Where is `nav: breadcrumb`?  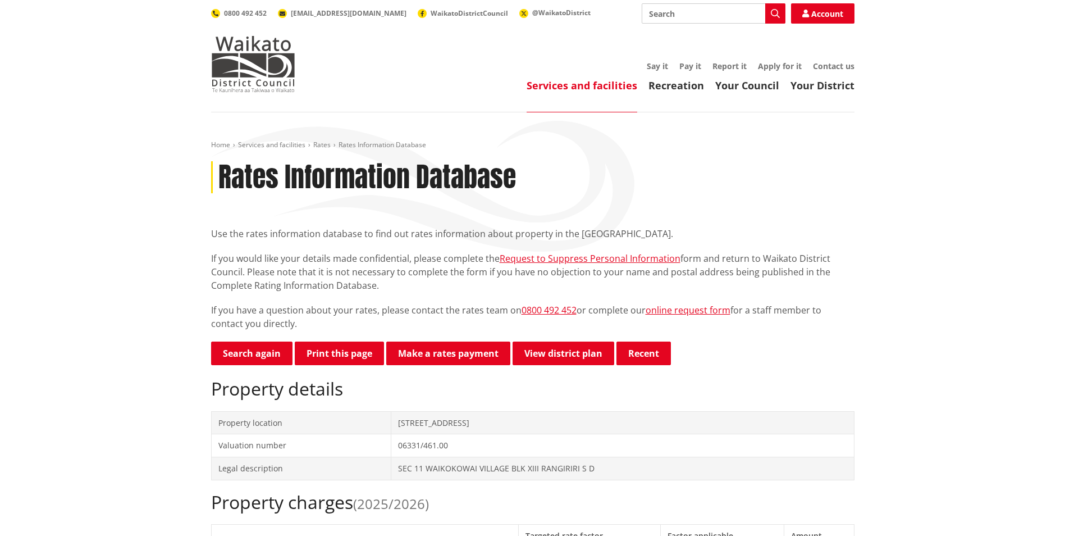
nav: breadcrumb is located at coordinates (533, 145).